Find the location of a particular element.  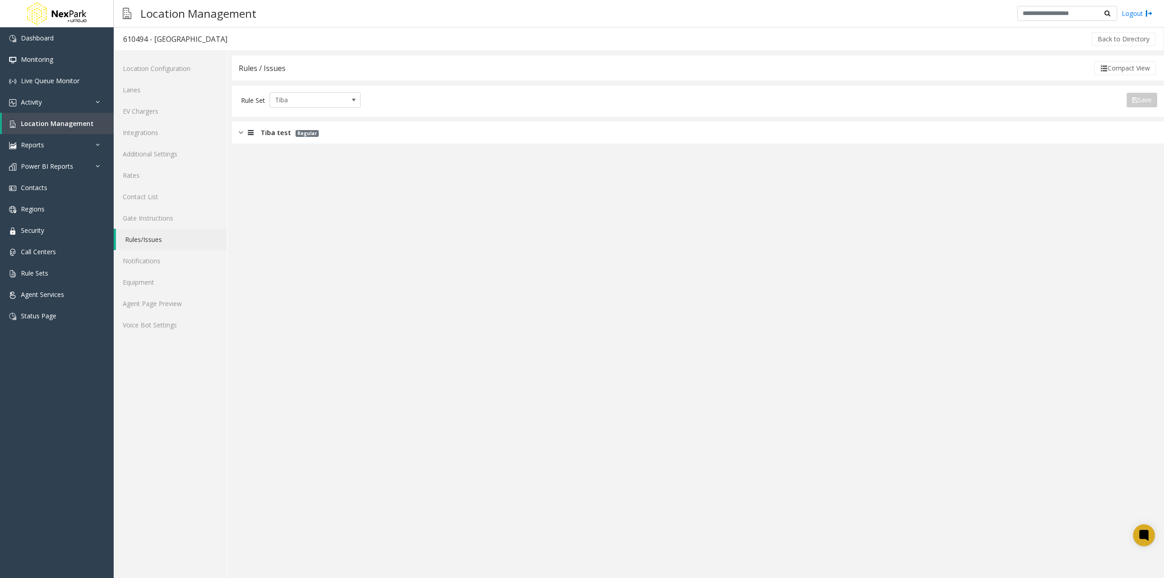

span: Monitoring is located at coordinates (37, 59).